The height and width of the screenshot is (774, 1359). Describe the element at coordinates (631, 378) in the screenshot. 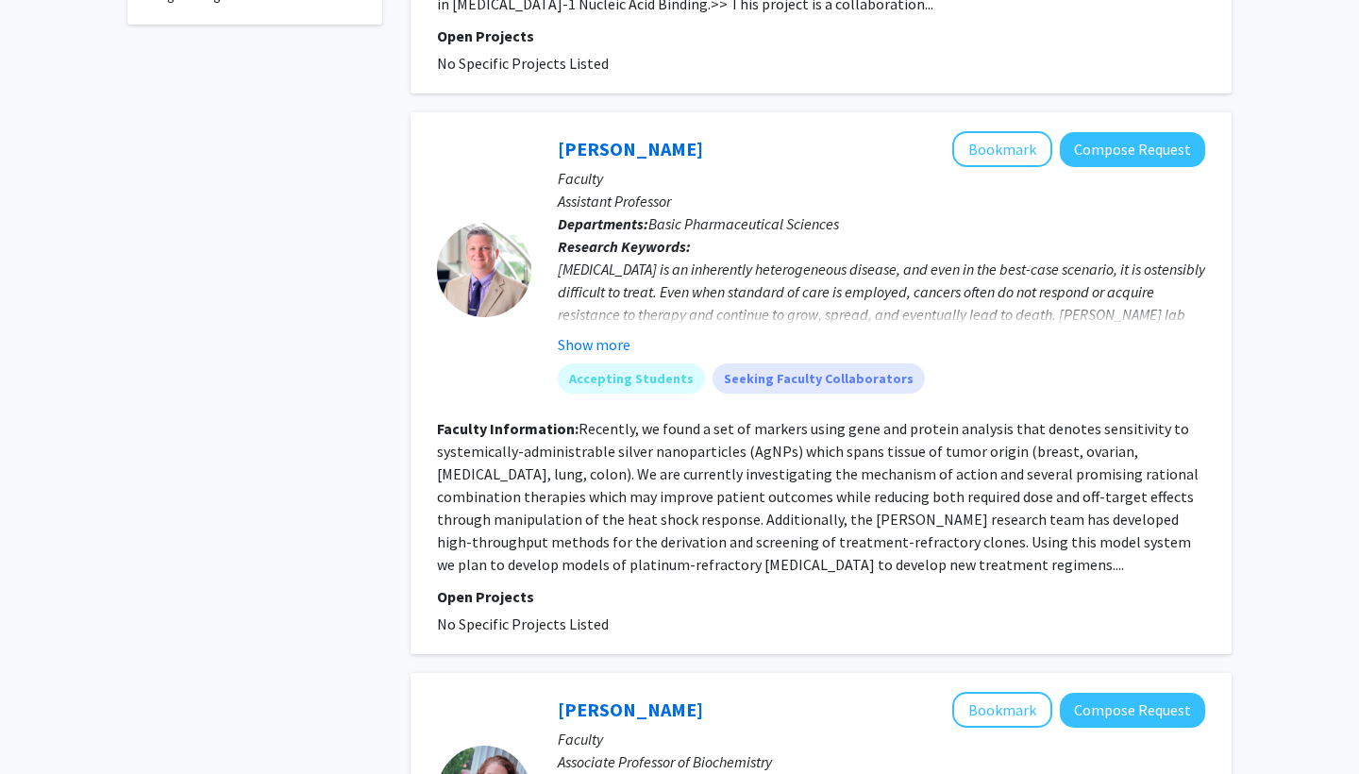

I see `mat-chip: Accepting Students` at that location.